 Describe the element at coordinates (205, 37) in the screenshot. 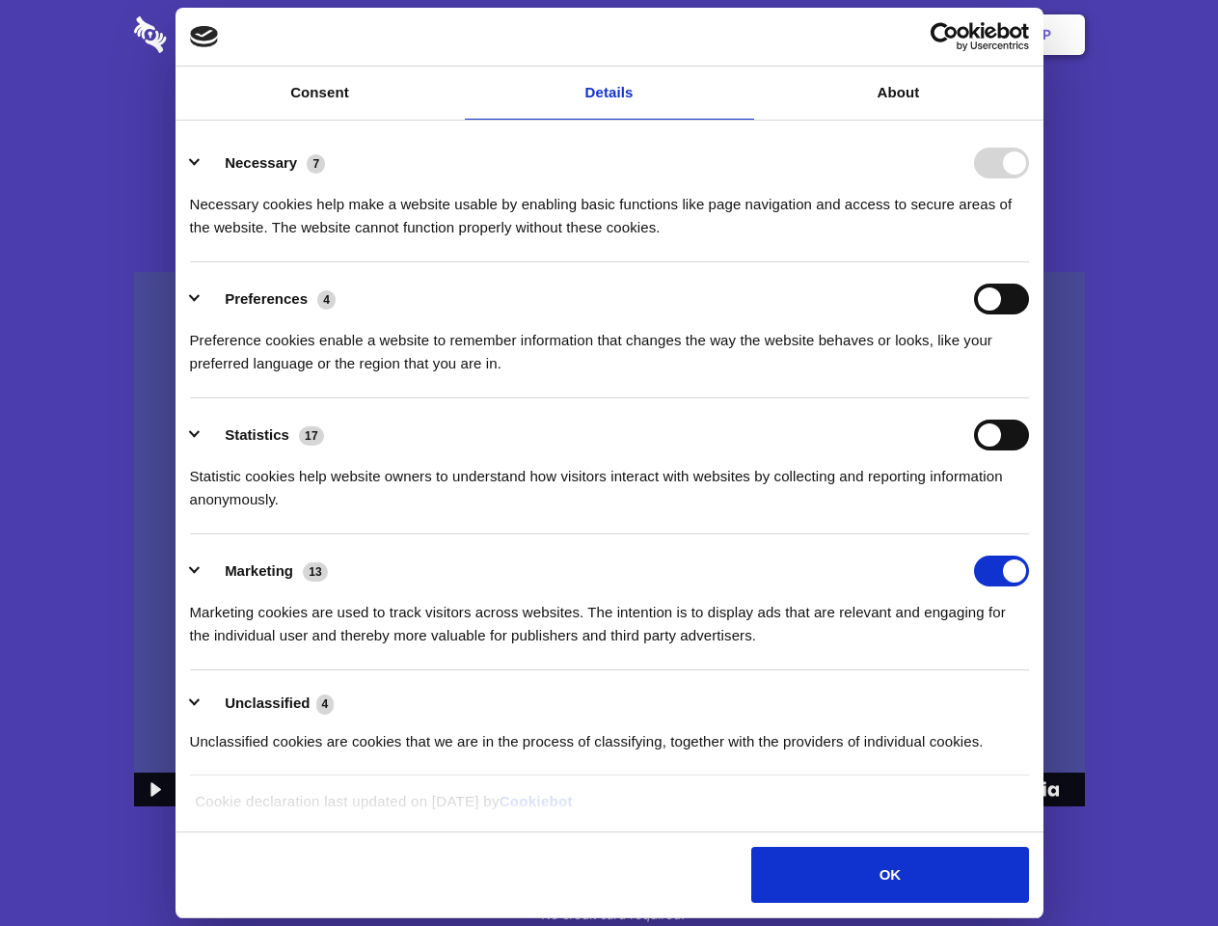

I see `img: logo` at that location.